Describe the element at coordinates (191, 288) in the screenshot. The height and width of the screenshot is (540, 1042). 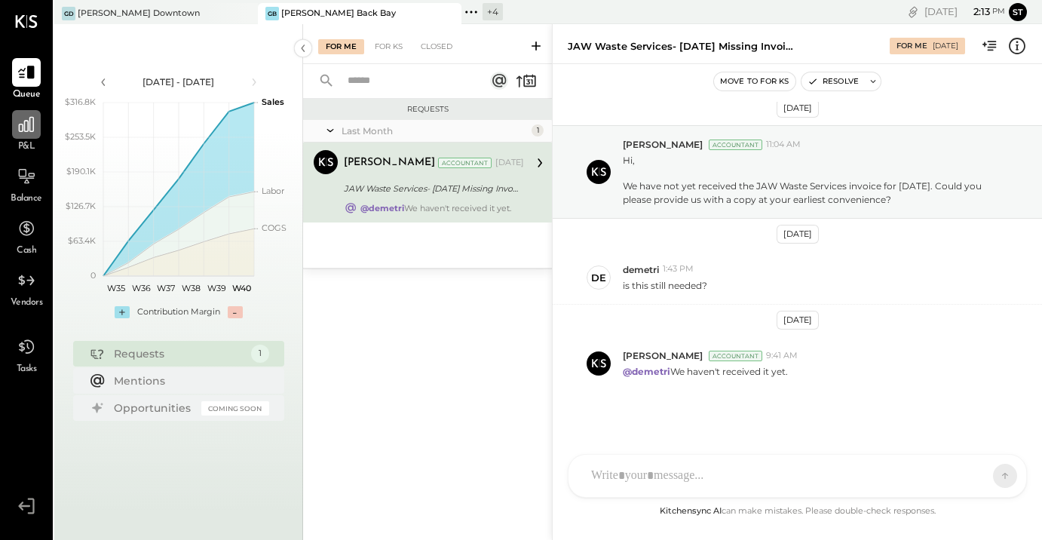
I see `text: W38` at that location.